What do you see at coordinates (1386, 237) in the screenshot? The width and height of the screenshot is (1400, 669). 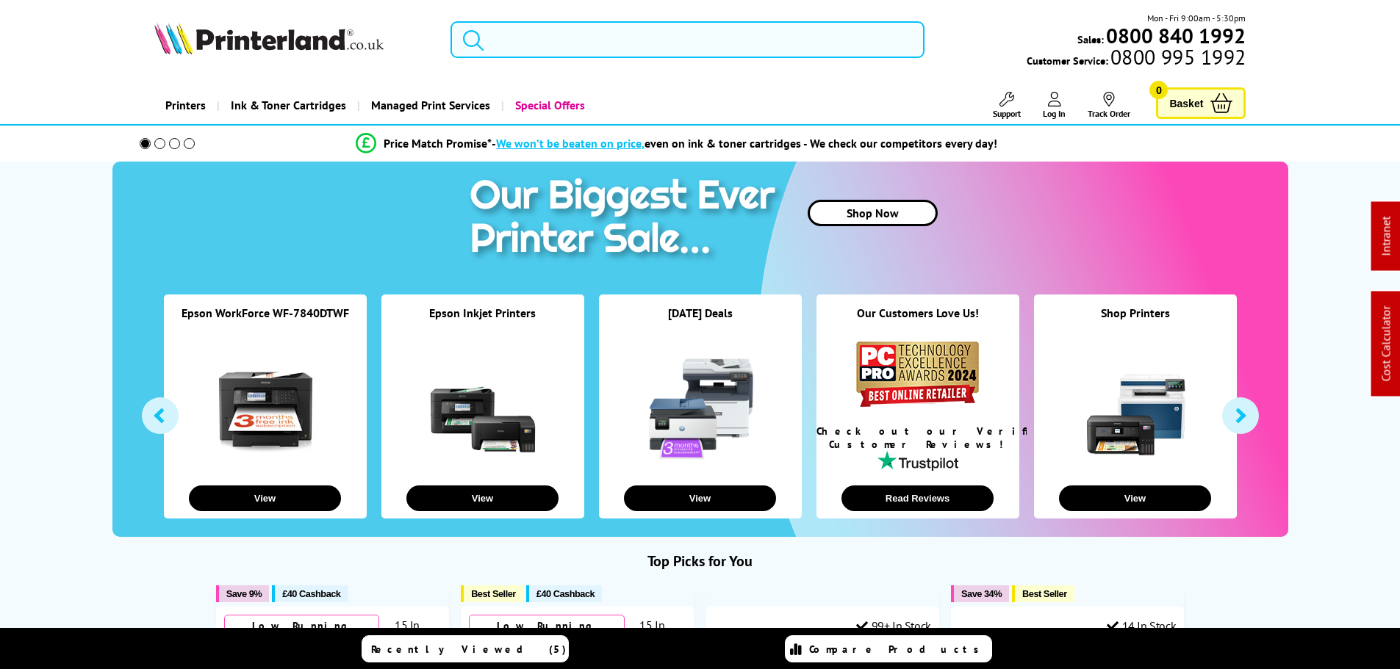 I see `a: Intranet` at bounding box center [1386, 237].